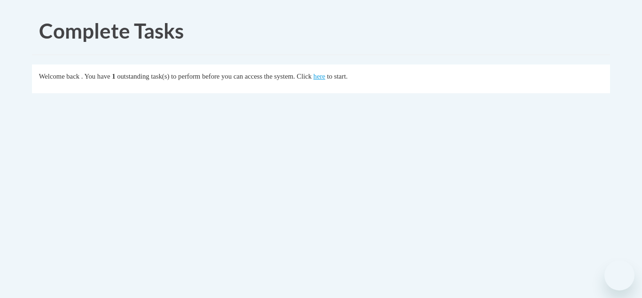 The image size is (642, 298). What do you see at coordinates (111, 31) in the screenshot?
I see `span: Complete Tasks` at bounding box center [111, 31].